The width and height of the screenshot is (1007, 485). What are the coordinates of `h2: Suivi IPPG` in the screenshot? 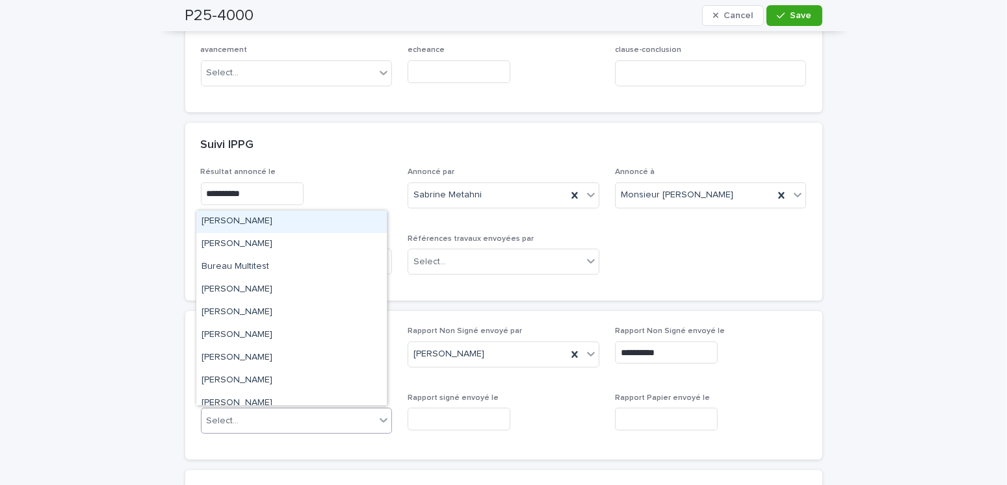 It's located at (227, 146).